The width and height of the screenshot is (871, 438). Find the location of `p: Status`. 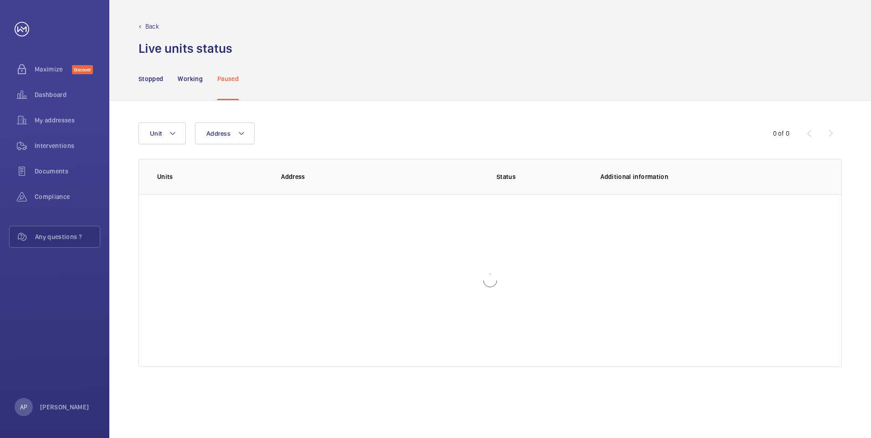

p: Status is located at coordinates (506, 177).